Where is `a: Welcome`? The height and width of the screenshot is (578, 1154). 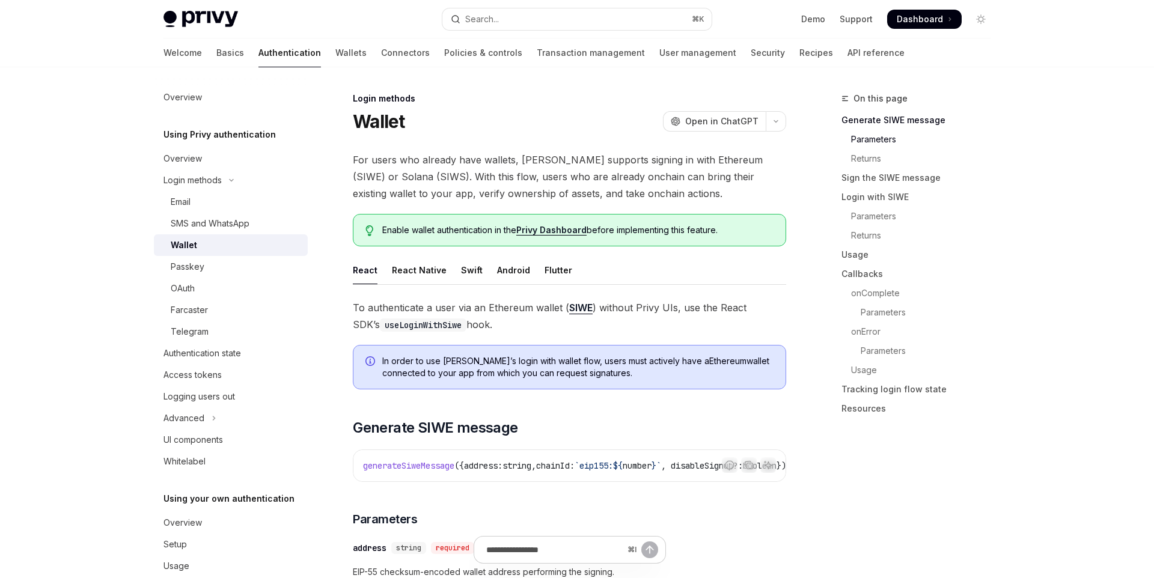 a: Welcome is located at coordinates (183, 53).